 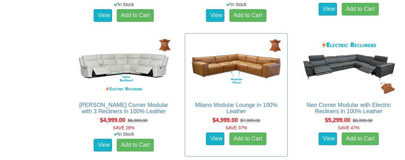 What do you see at coordinates (138, 121) in the screenshot?
I see `del: $6,999.00` at bounding box center [138, 121].